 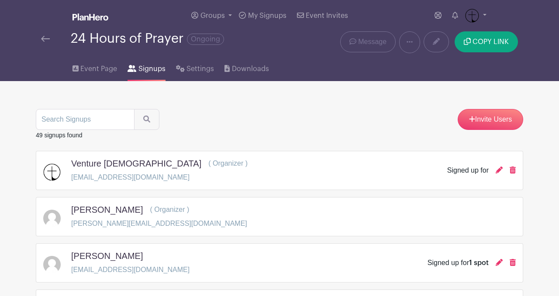 What do you see at coordinates (95, 67) in the screenshot?
I see `a: Event Page` at bounding box center [95, 67].